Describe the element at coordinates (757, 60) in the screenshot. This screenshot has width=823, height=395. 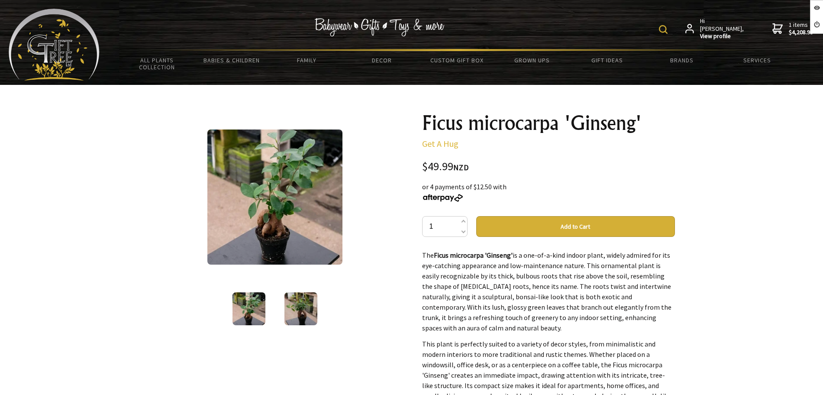
I see `a: Services` at that location.